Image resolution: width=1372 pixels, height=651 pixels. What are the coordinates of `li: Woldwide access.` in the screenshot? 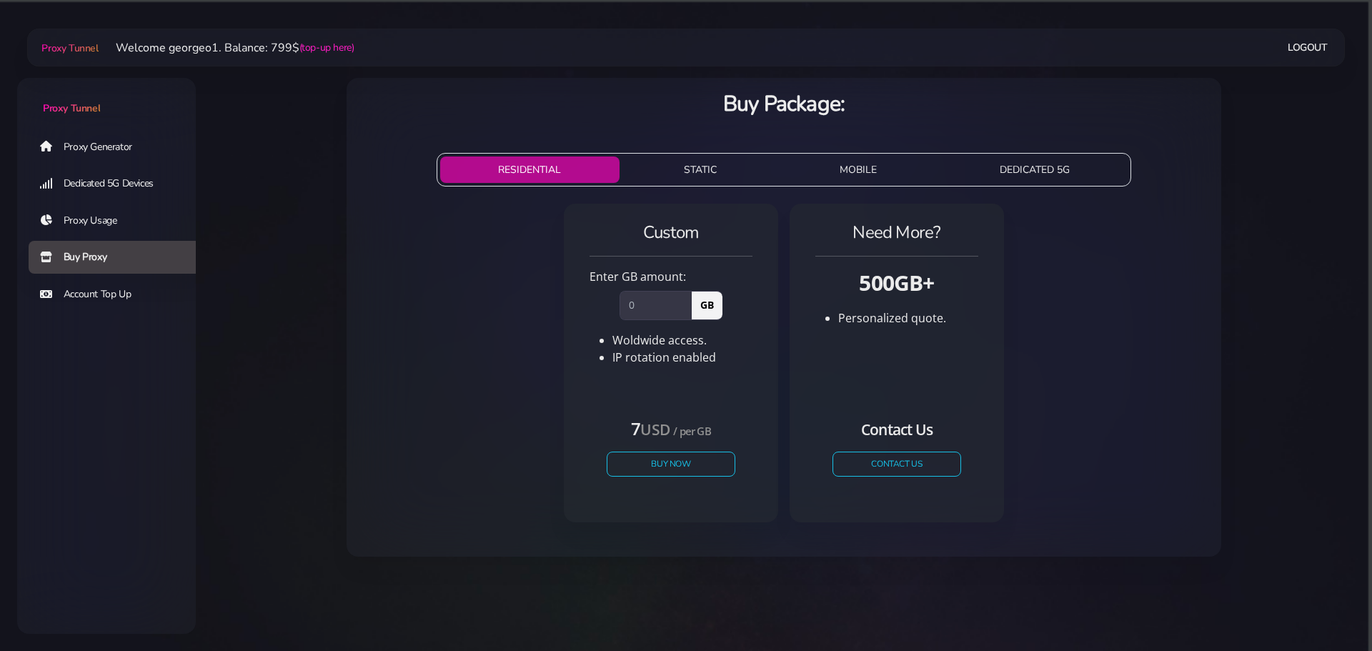 It's located at (682, 340).